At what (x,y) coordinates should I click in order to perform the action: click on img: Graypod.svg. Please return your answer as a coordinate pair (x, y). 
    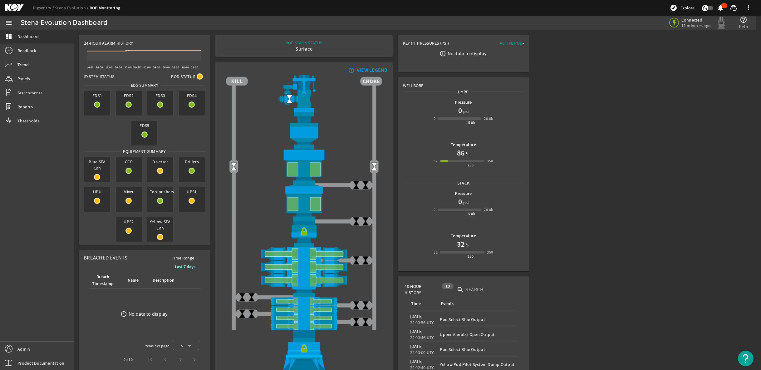
    Looking at the image, I should click on (721, 23).